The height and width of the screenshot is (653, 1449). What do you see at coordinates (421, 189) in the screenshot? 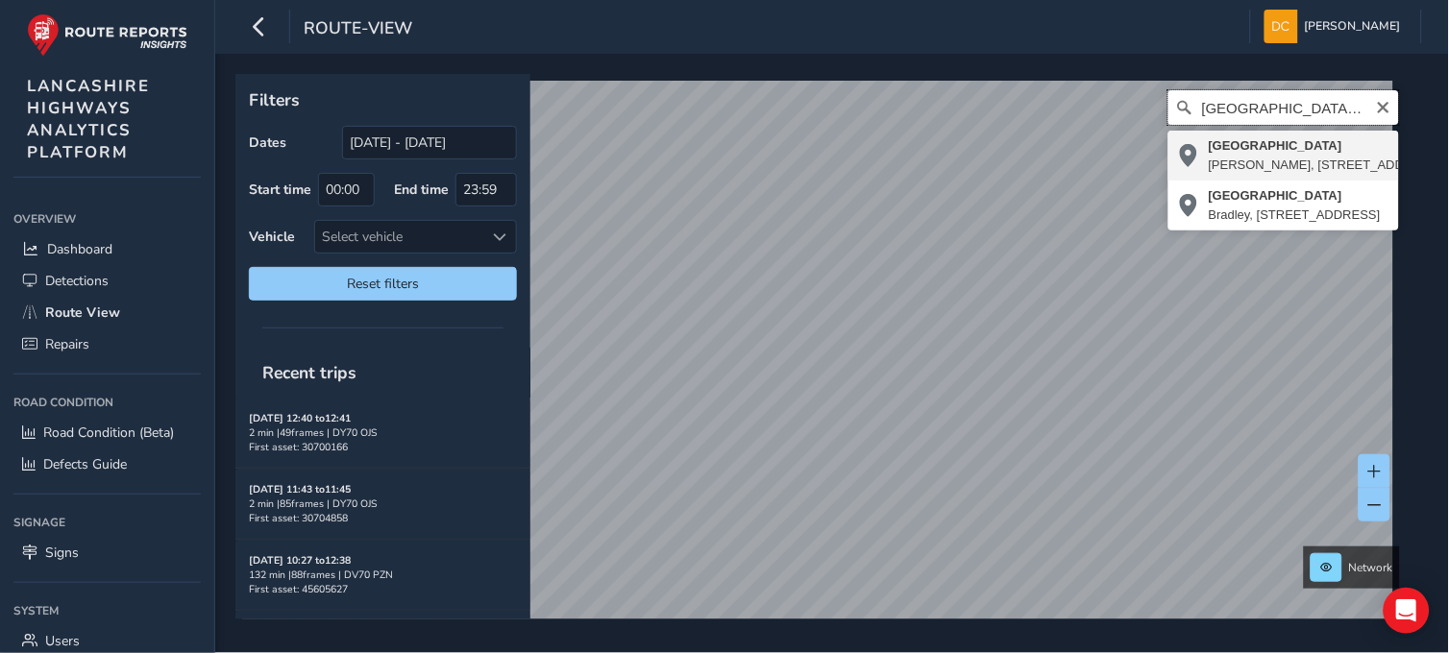
I see `label: End time` at bounding box center [421, 189].